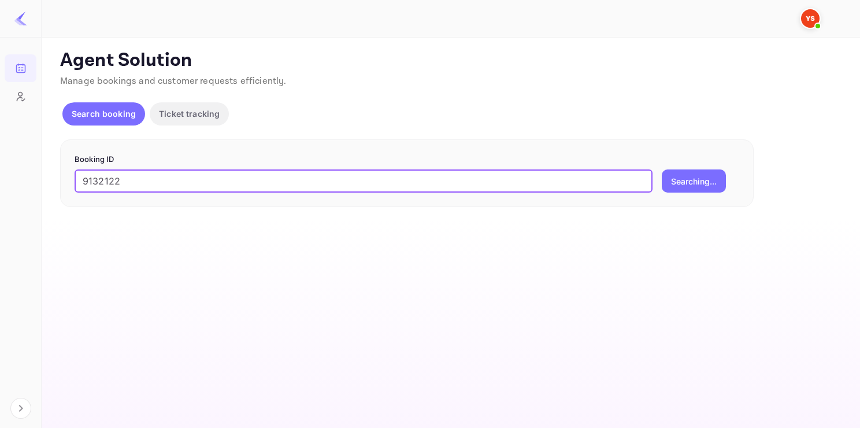  Describe the element at coordinates (21, 18) in the screenshot. I see `img: LiteAPI` at that location.